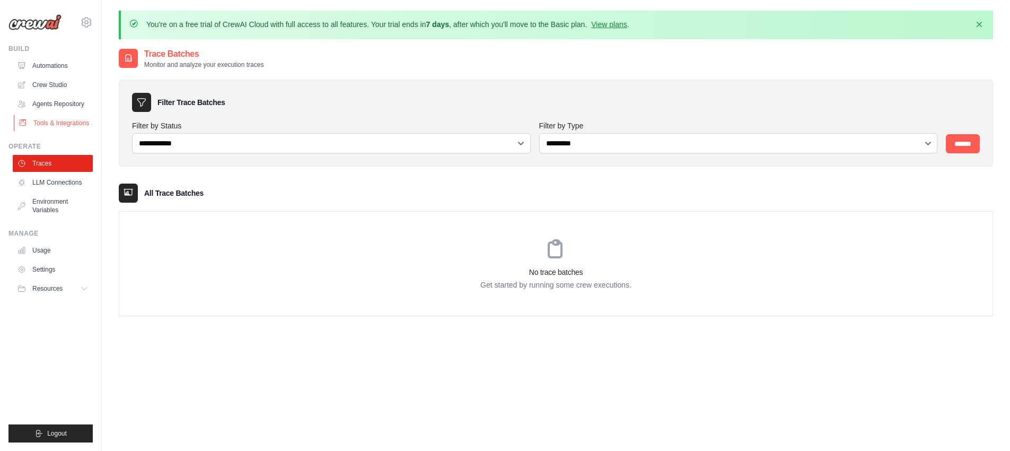  I want to click on button: Logout, so click(50, 433).